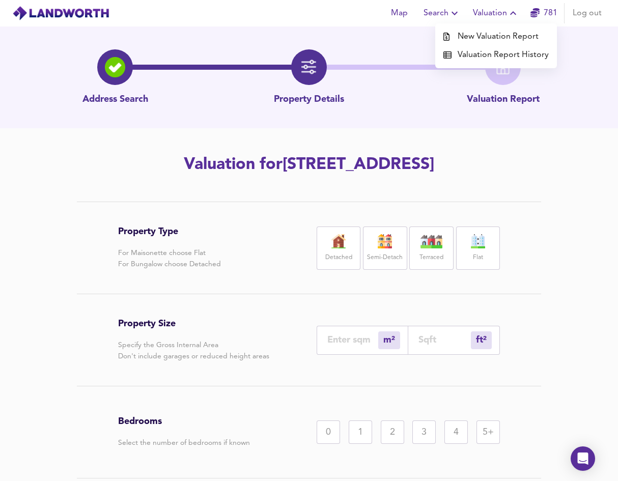 The height and width of the screenshot is (481, 618). What do you see at coordinates (309, 100) in the screenshot?
I see `p: Property Details` at bounding box center [309, 100].